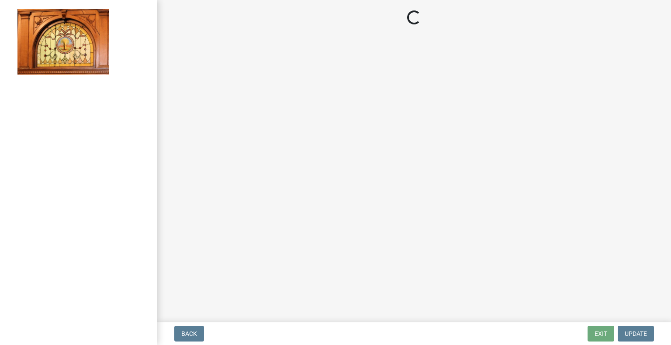 Image resolution: width=671 pixels, height=345 pixels. Describe the element at coordinates (635, 334) in the screenshot. I see `button: Update` at that location.